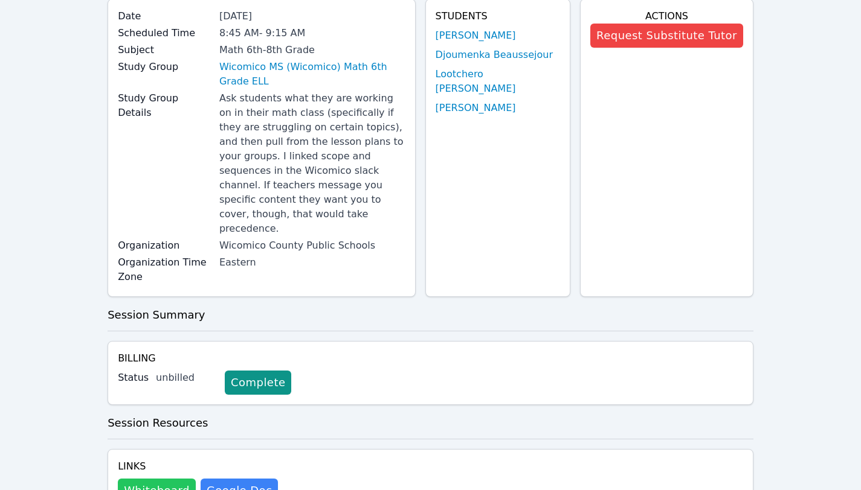 The height and width of the screenshot is (490, 861). Describe the element at coordinates (498, 16) in the screenshot. I see `h4: Students` at that location.